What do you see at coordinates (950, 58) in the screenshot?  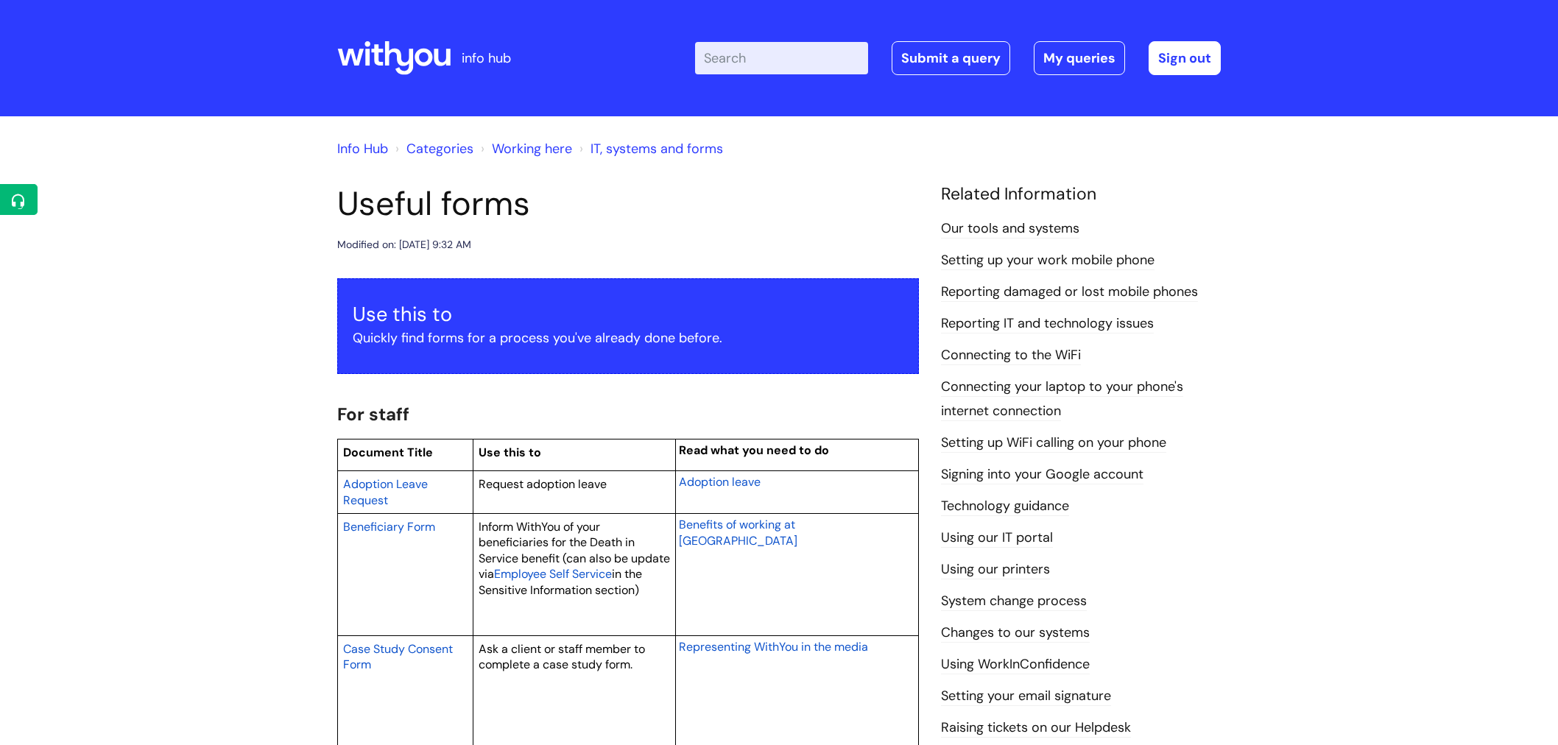 I see `a: Submit a query` at bounding box center [950, 58].